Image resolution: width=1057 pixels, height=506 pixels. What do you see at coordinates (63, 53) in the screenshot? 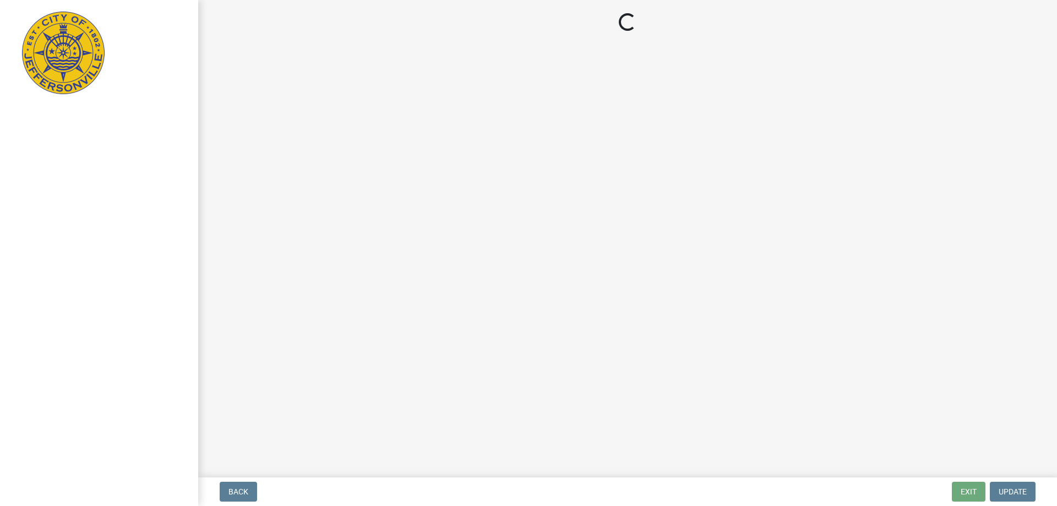
I see `img: City of Jeffersonville, Indiana` at bounding box center [63, 53].